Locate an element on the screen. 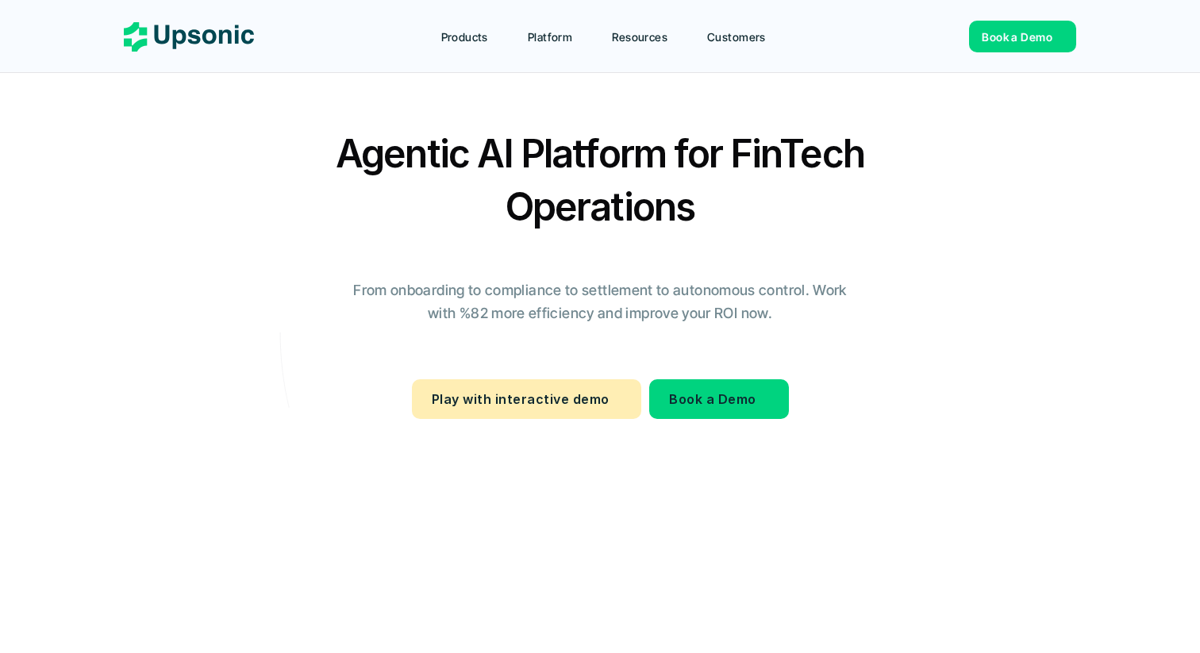 The height and width of the screenshot is (653, 1200). p: Play with interactive demo is located at coordinates (520, 399).